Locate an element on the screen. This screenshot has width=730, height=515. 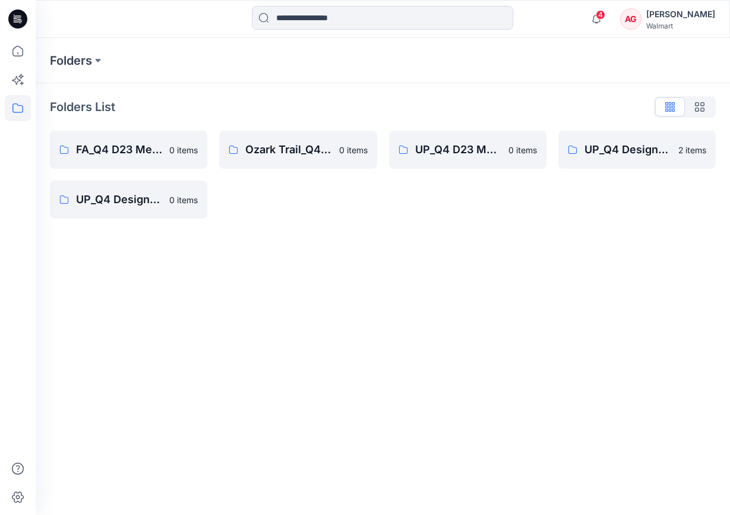
p: 2 items is located at coordinates (692, 150).